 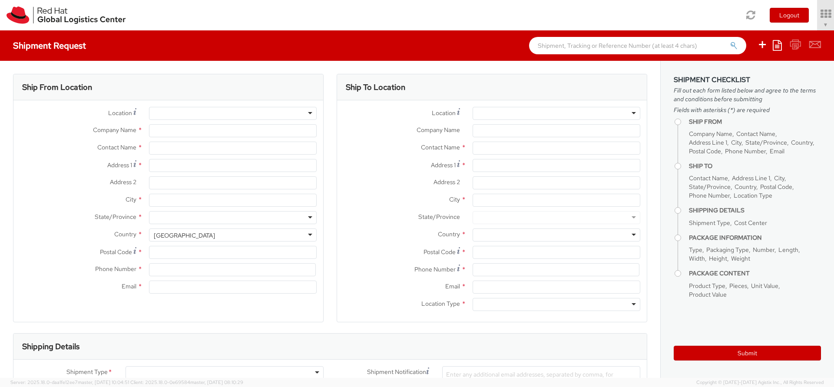 What do you see at coordinates (764, 250) in the screenshot?
I see `span: Number` at bounding box center [764, 250].